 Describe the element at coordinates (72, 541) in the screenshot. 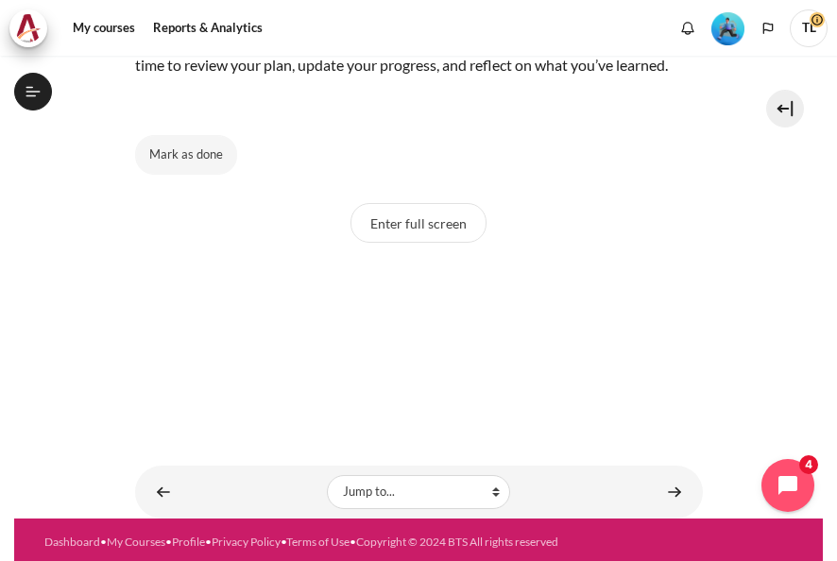

I see `a: Dashboard` at that location.